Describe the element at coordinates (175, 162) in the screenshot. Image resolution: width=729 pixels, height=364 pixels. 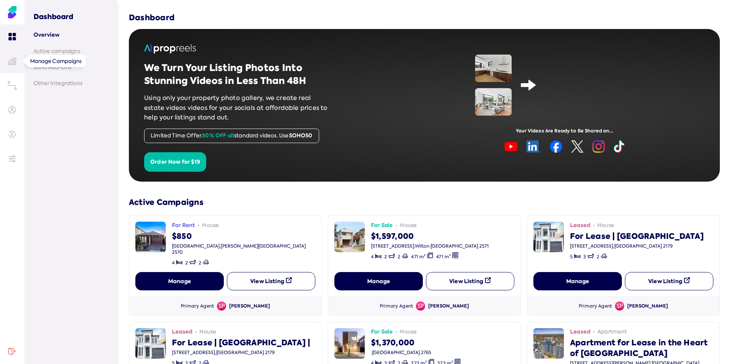
I see `button: Order Now for $19` at that location.